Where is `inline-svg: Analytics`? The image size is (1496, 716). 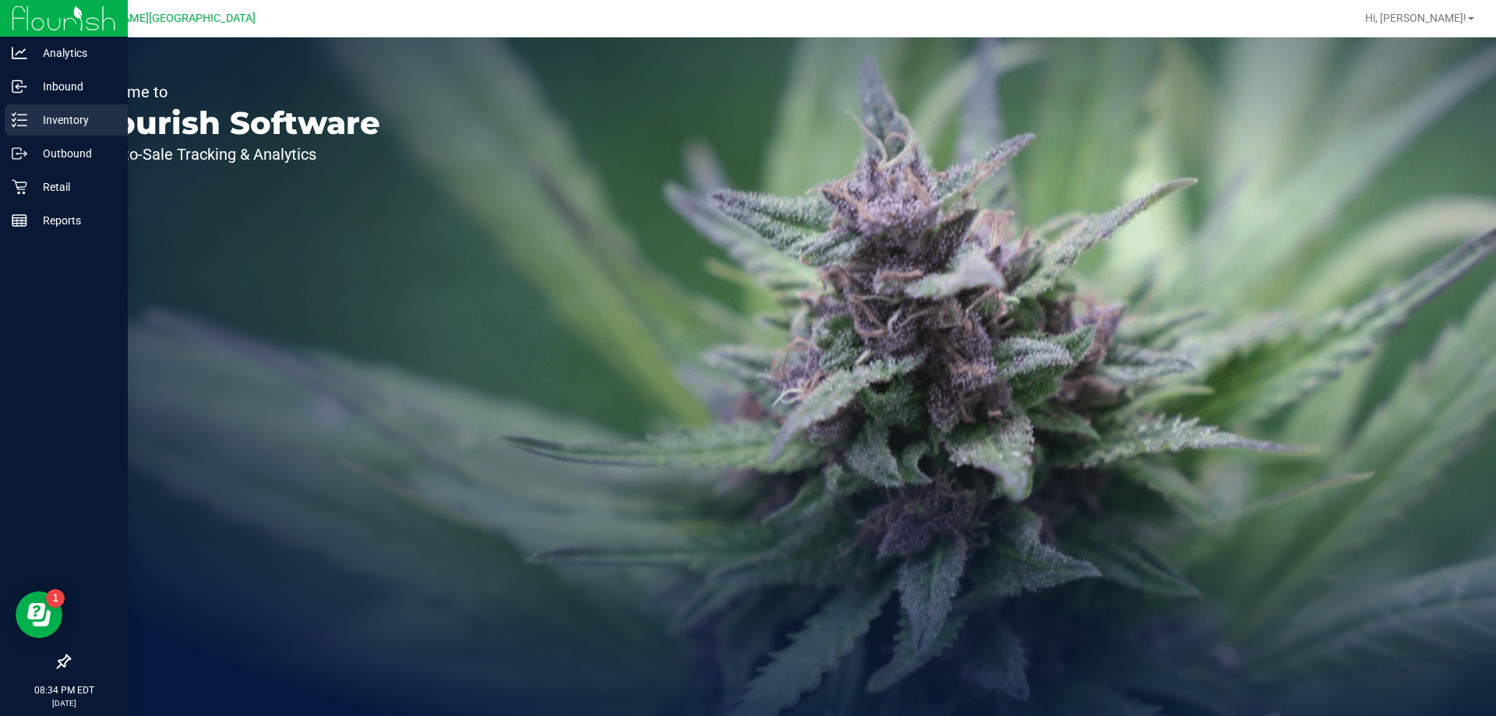
inline-svg: Analytics is located at coordinates (19, 53).